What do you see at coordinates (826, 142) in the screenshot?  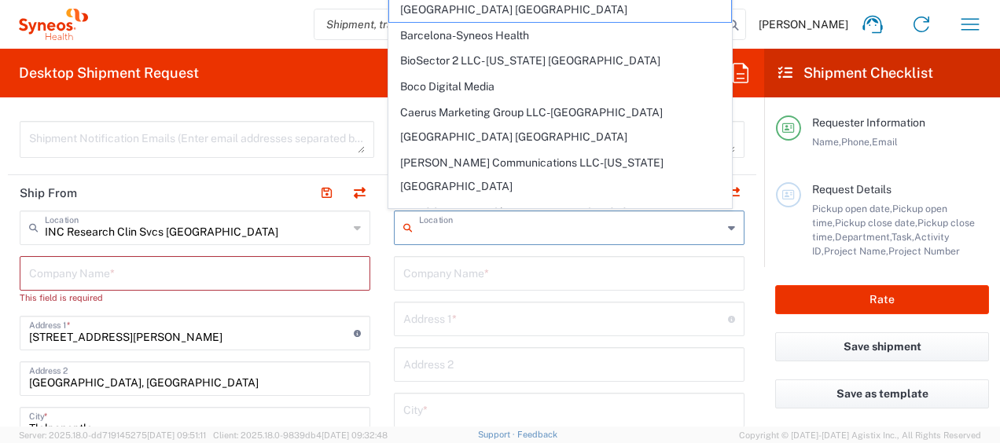 I see `span: Name,` at bounding box center [826, 142].